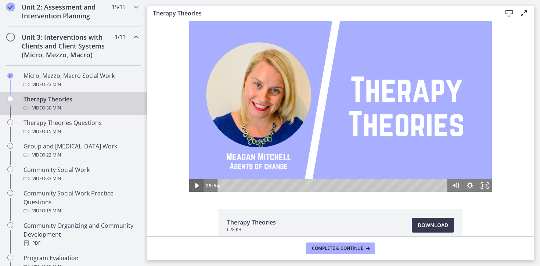 The height and width of the screenshot is (266, 540). I want to click on div: Community Organizing and Community Development, so click(81, 234).